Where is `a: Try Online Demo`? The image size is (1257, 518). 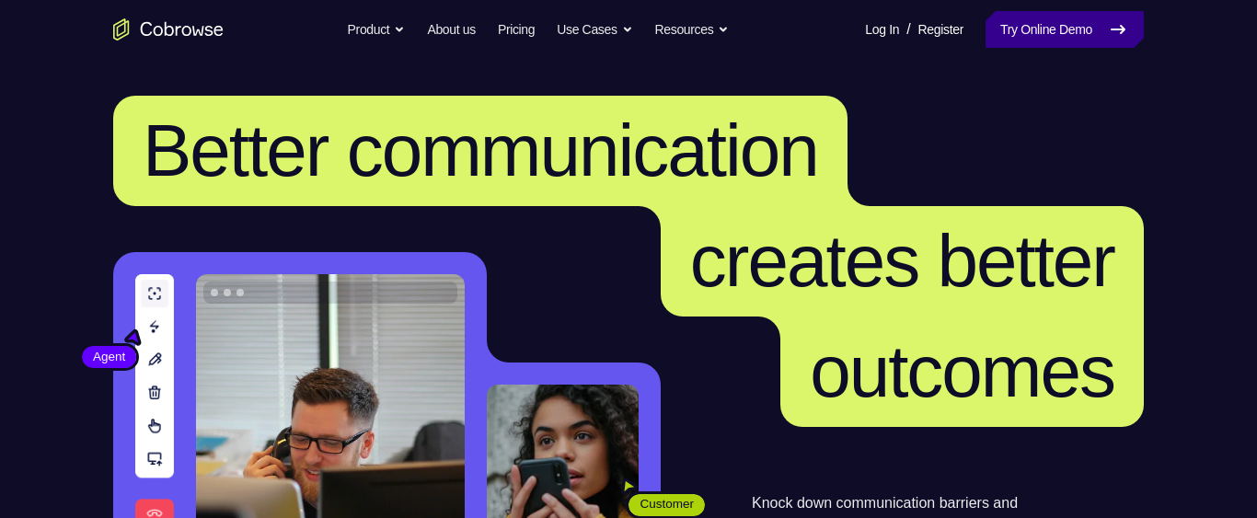 a: Try Online Demo is located at coordinates (1065, 29).